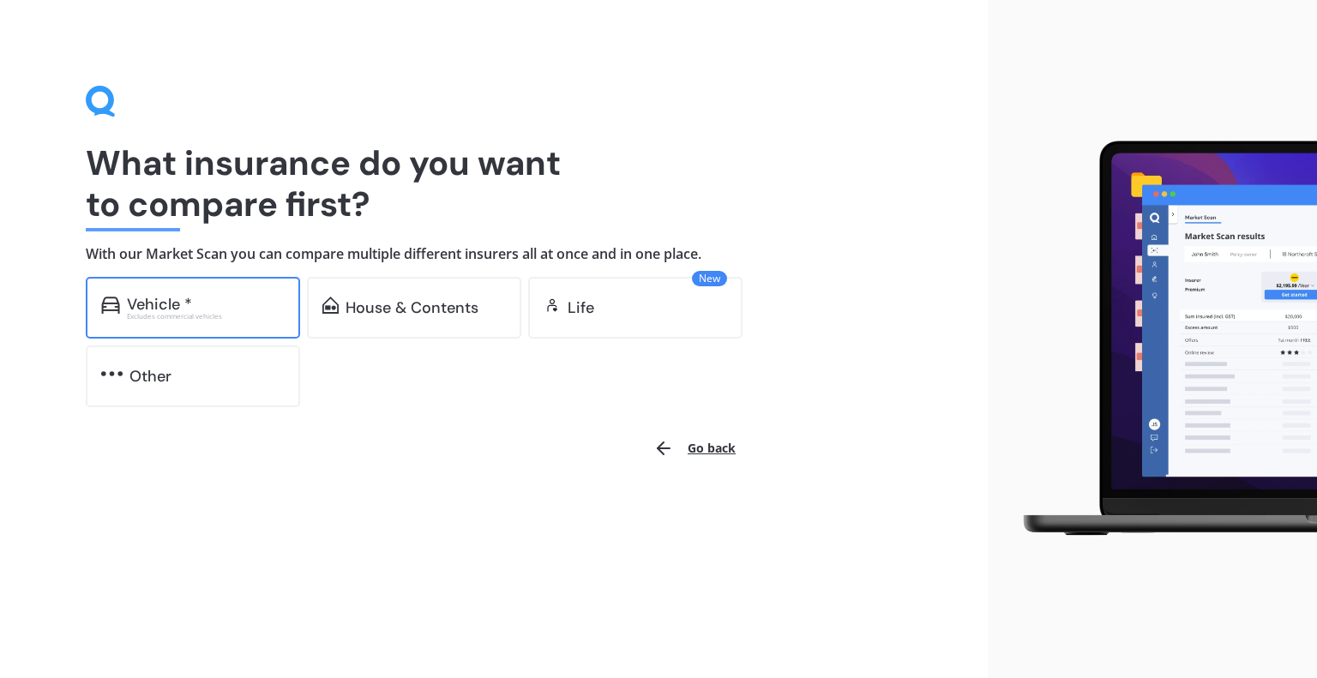 The image size is (1317, 678). Describe the element at coordinates (412, 308) in the screenshot. I see `div: House & Contents` at that location.